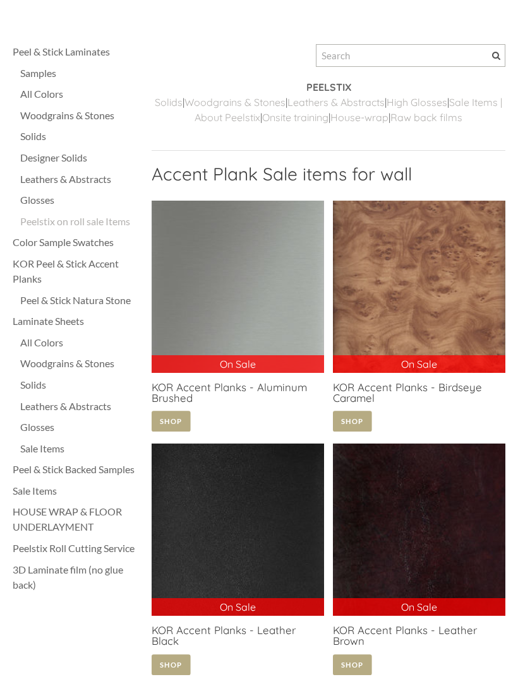 The height and width of the screenshot is (677, 518). What do you see at coordinates (232, 102) in the screenshot?
I see `a: Woodgrains & Stone` at bounding box center [232, 102].